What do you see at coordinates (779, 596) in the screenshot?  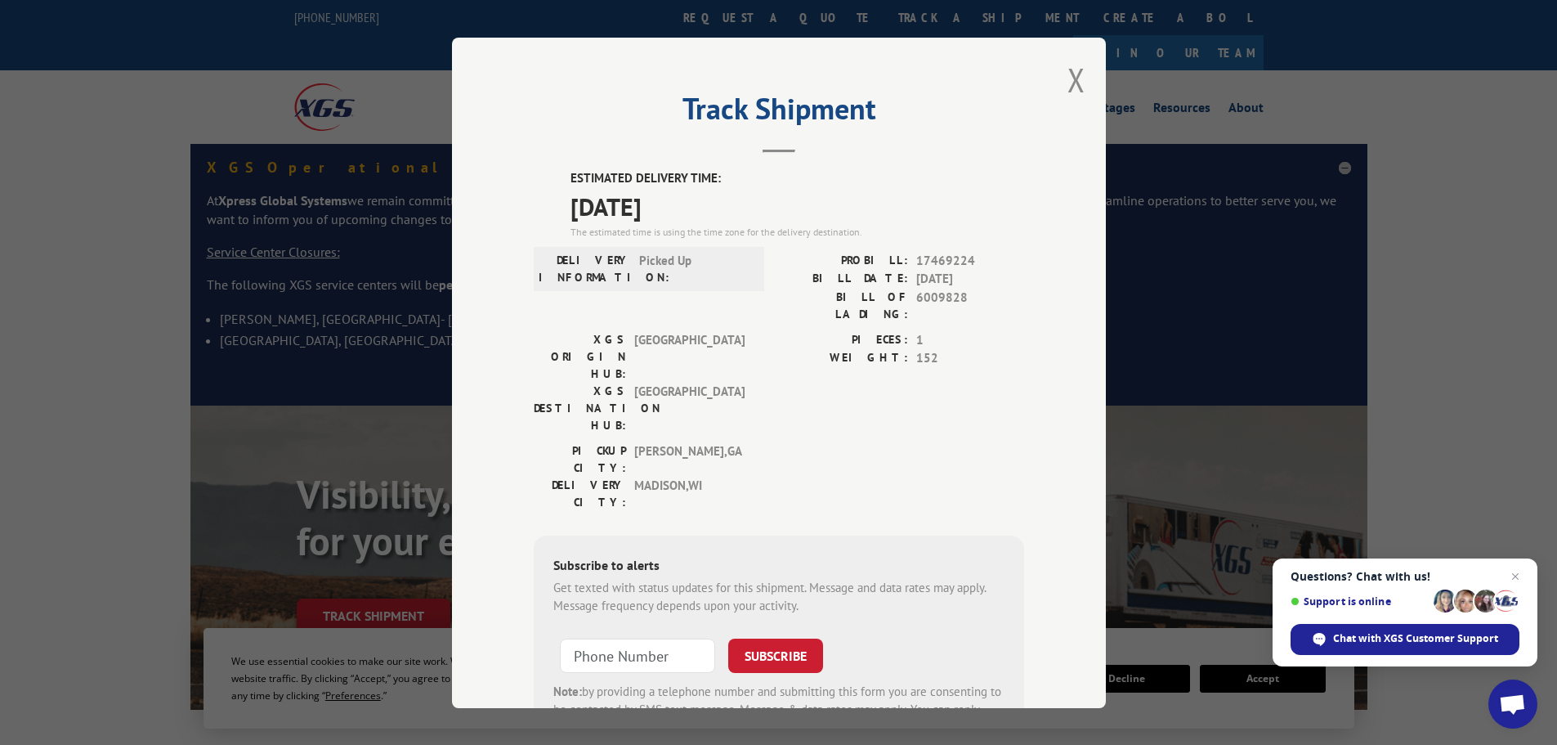 I see `div: Get texted with status updates for this shipment. Message and data rates may apply. Message frequ...` at bounding box center [779, 596].